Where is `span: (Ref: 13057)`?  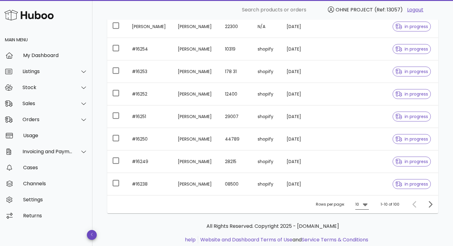
span: (Ref: 13057) is located at coordinates (388, 10).